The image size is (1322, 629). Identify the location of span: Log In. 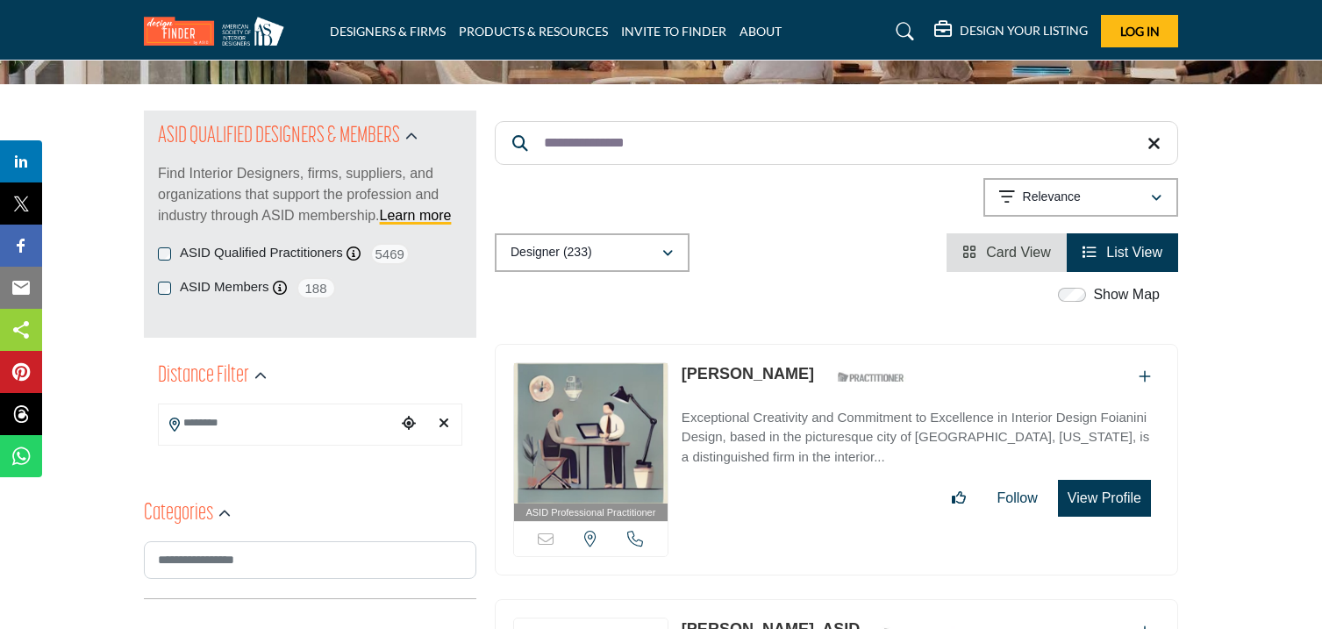
(1140, 31).